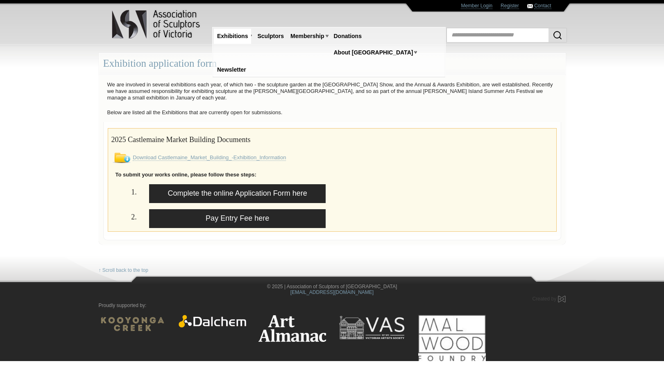 The width and height of the screenshot is (664, 375). I want to click on a: Exhibitions, so click(232, 36).